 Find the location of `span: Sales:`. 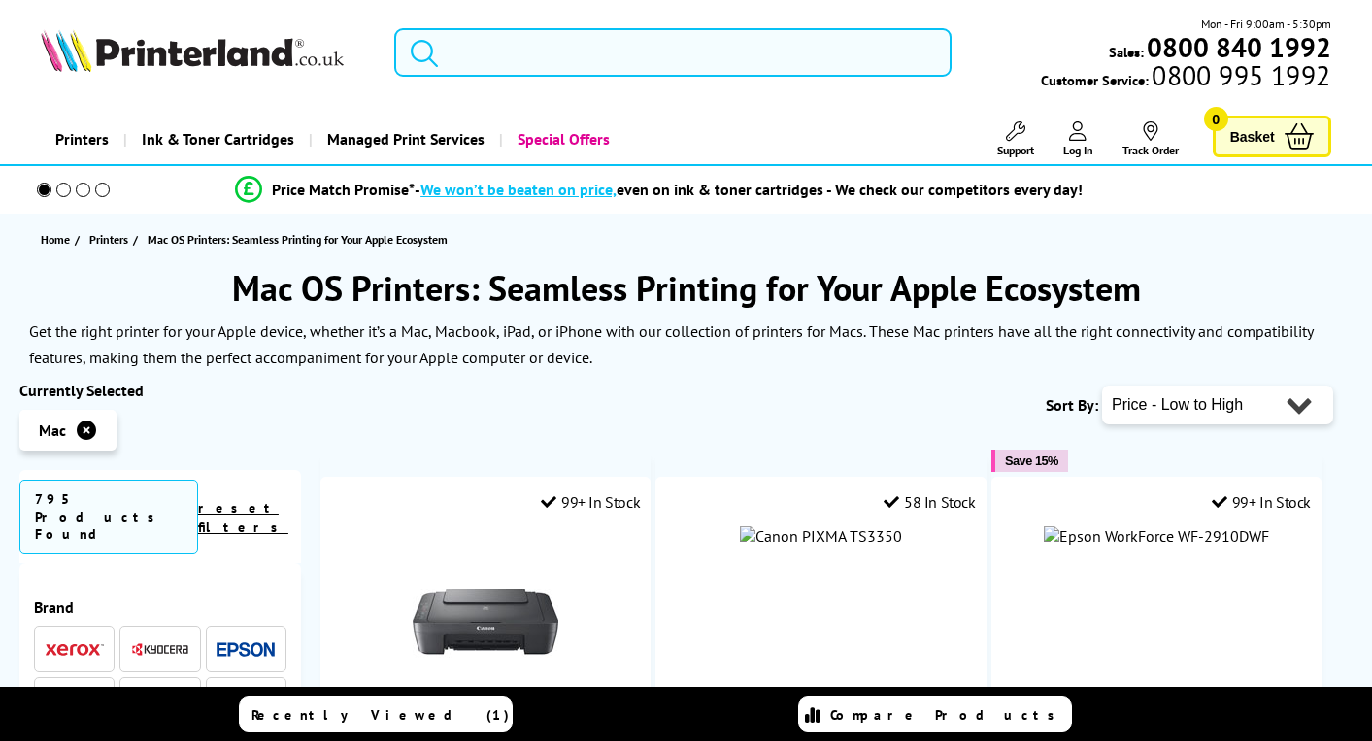

span: Sales: is located at coordinates (1126, 51).